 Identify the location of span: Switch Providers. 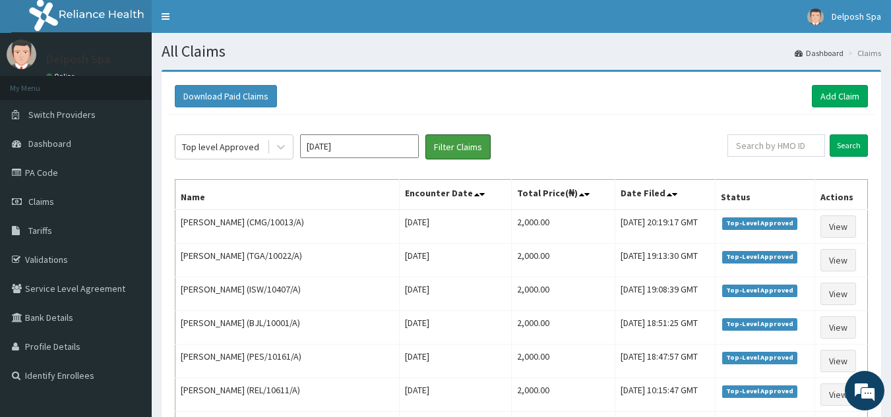
(62, 115).